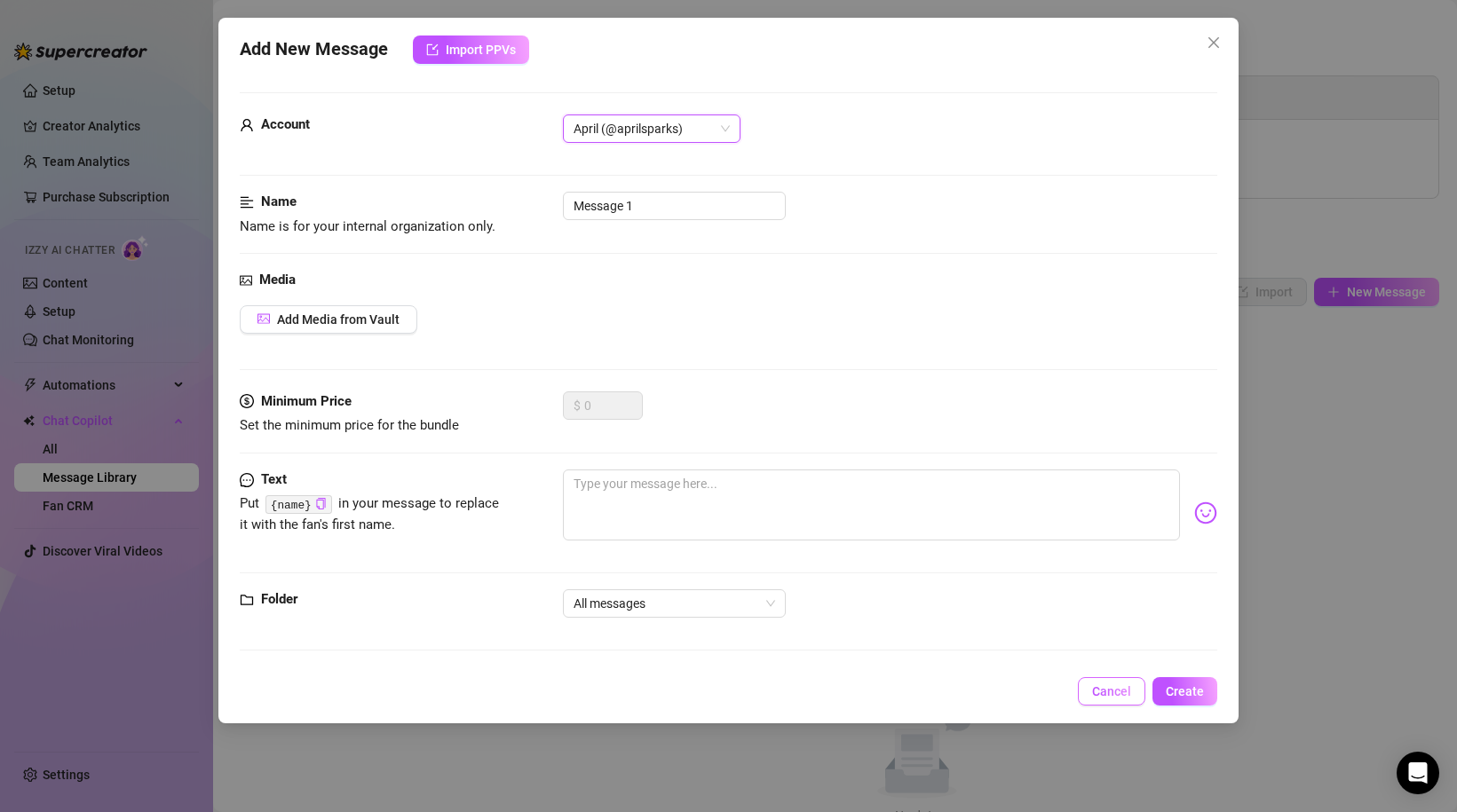  What do you see at coordinates (481, 50) in the screenshot?
I see `span: Import PPVs` at bounding box center [481, 50].